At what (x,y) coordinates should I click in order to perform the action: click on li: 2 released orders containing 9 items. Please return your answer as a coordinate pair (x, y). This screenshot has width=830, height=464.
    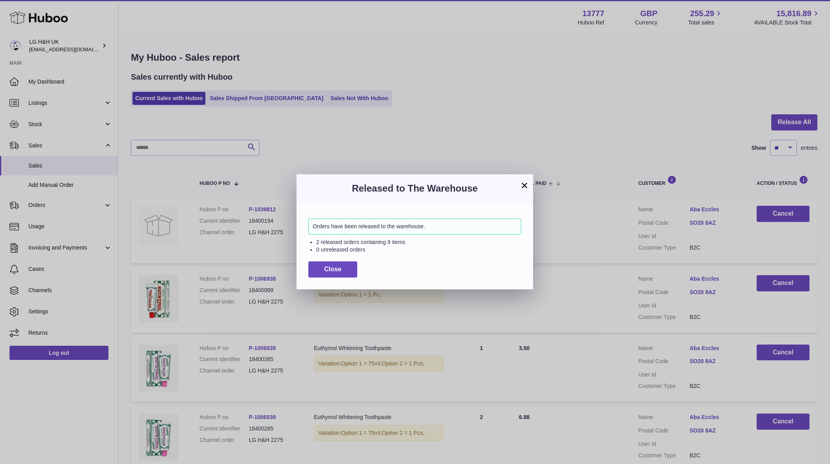
    Looking at the image, I should click on (419, 242).